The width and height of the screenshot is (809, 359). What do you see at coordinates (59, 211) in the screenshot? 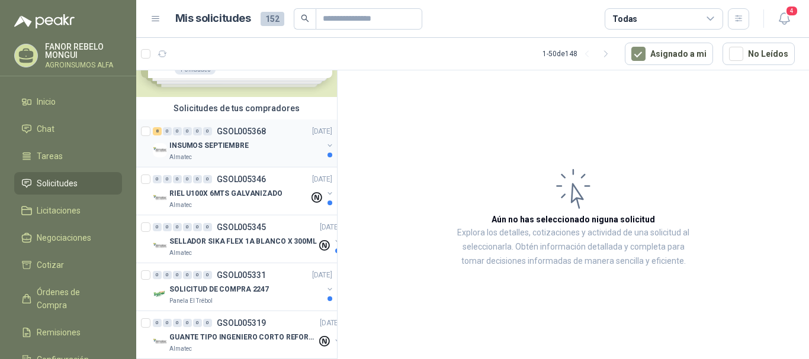
I see `span: Licitaciones` at bounding box center [59, 211].